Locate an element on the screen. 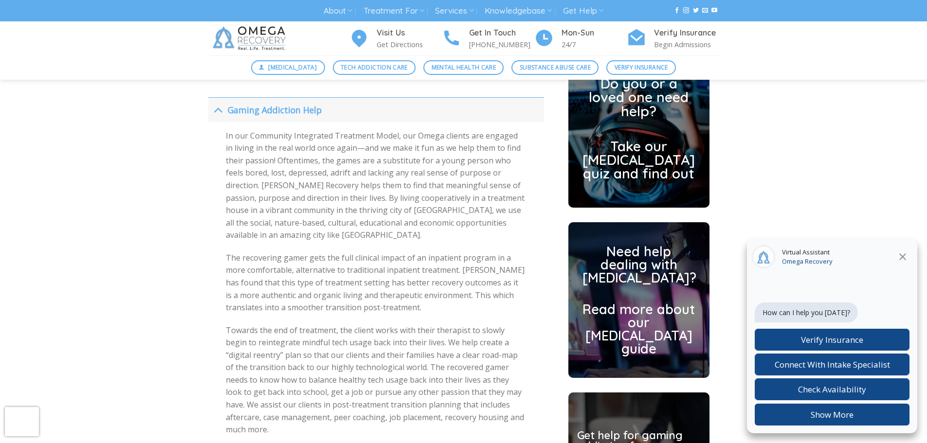 The height and width of the screenshot is (443, 927). h4: Mon-Sun is located at coordinates (594, 33).